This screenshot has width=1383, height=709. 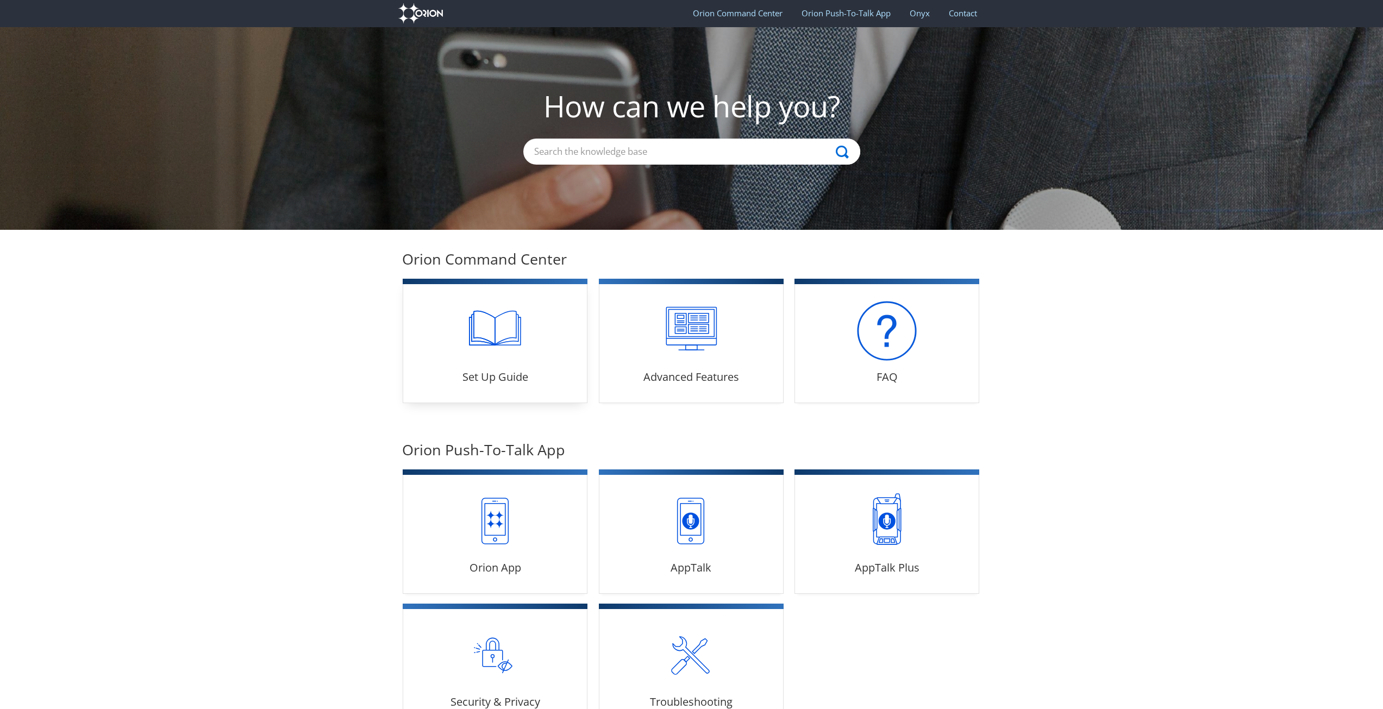 I want to click on a: Orion App, so click(x=495, y=532).